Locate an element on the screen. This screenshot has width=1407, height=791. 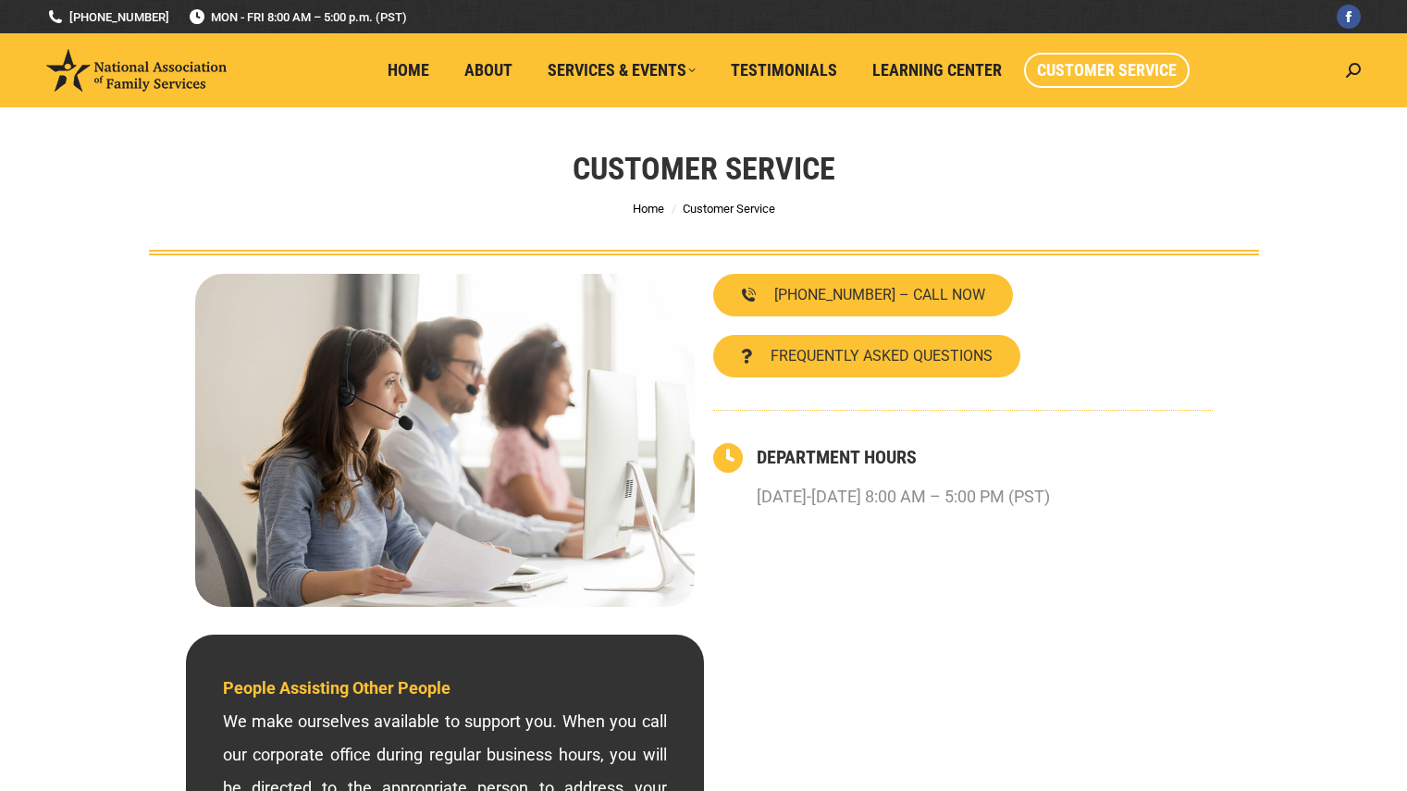
span: MON - FRI 8:00 AM – 5:00 p.m. (PST) is located at coordinates (297, 17).